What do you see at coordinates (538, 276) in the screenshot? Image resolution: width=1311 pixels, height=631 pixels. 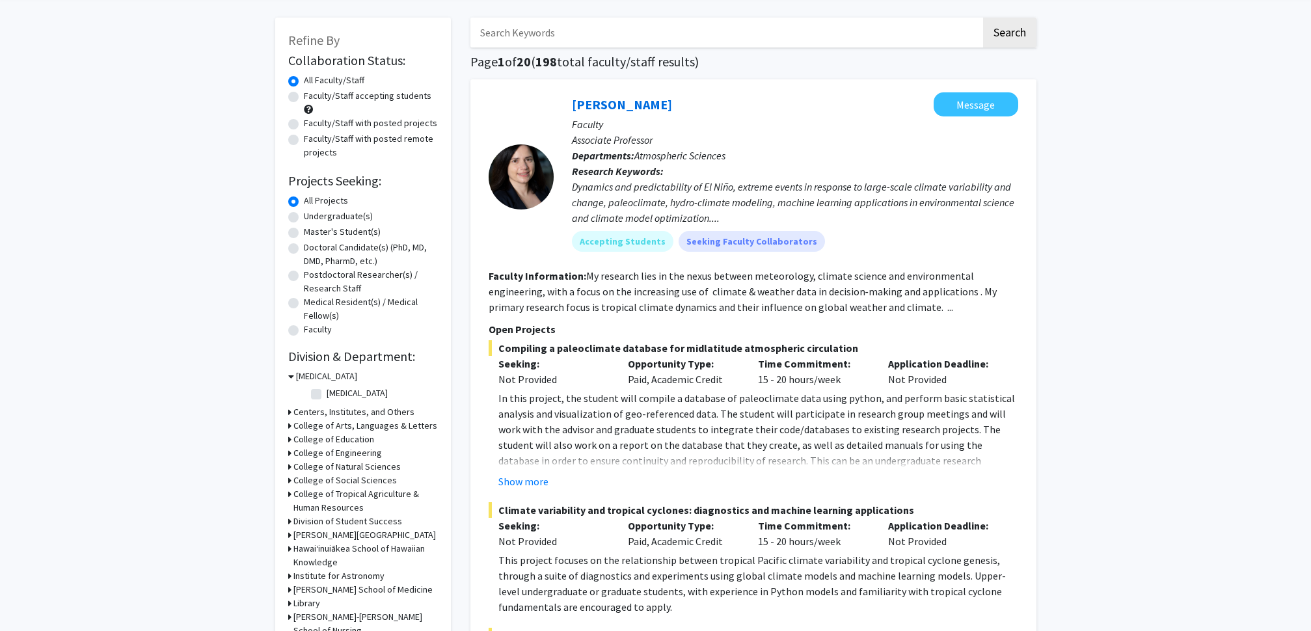 I see `b: Faculty Information:` at bounding box center [538, 276].